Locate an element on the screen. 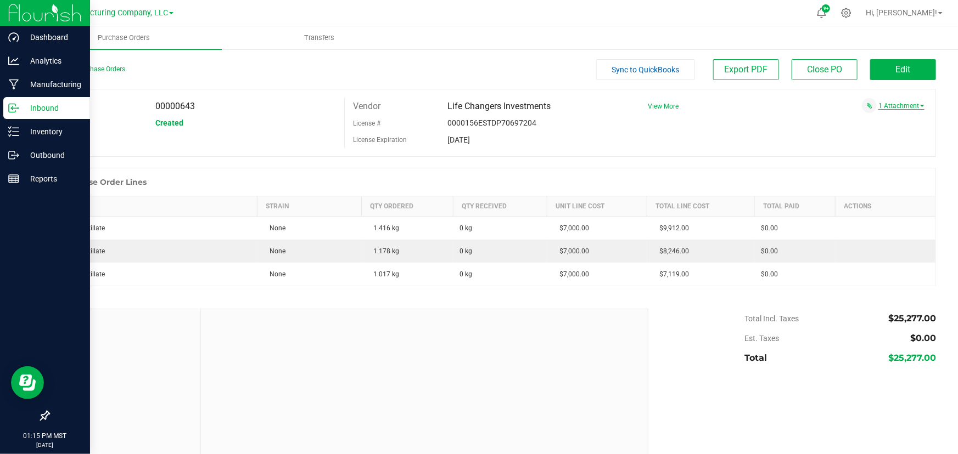 The height and width of the screenshot is (454, 958). div: Manage settings is located at coordinates (846, 13).